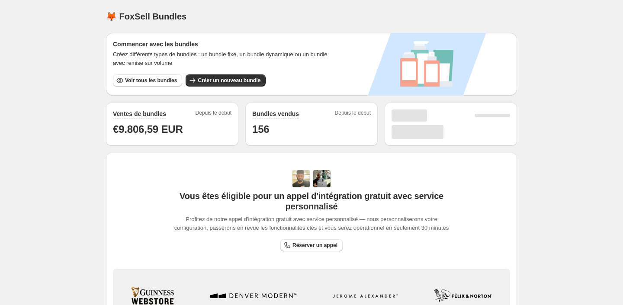 The height and width of the screenshot is (305, 623). I want to click on button: Créer un nouveau bundle, so click(226, 81).